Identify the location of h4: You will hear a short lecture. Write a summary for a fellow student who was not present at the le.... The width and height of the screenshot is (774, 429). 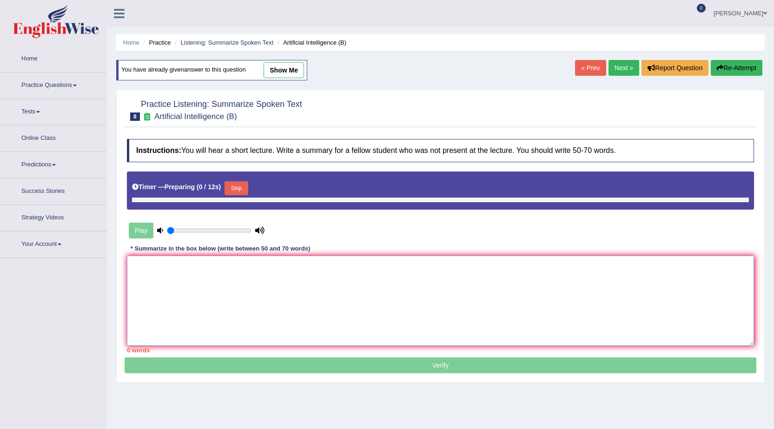
(440, 151).